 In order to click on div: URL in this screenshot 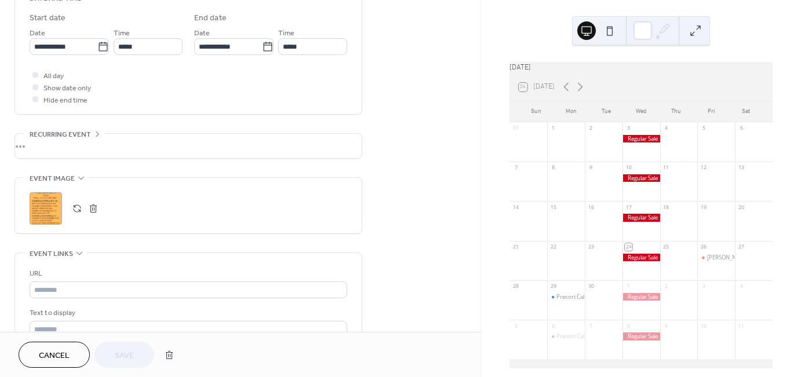, I will do `click(187, 273)`.